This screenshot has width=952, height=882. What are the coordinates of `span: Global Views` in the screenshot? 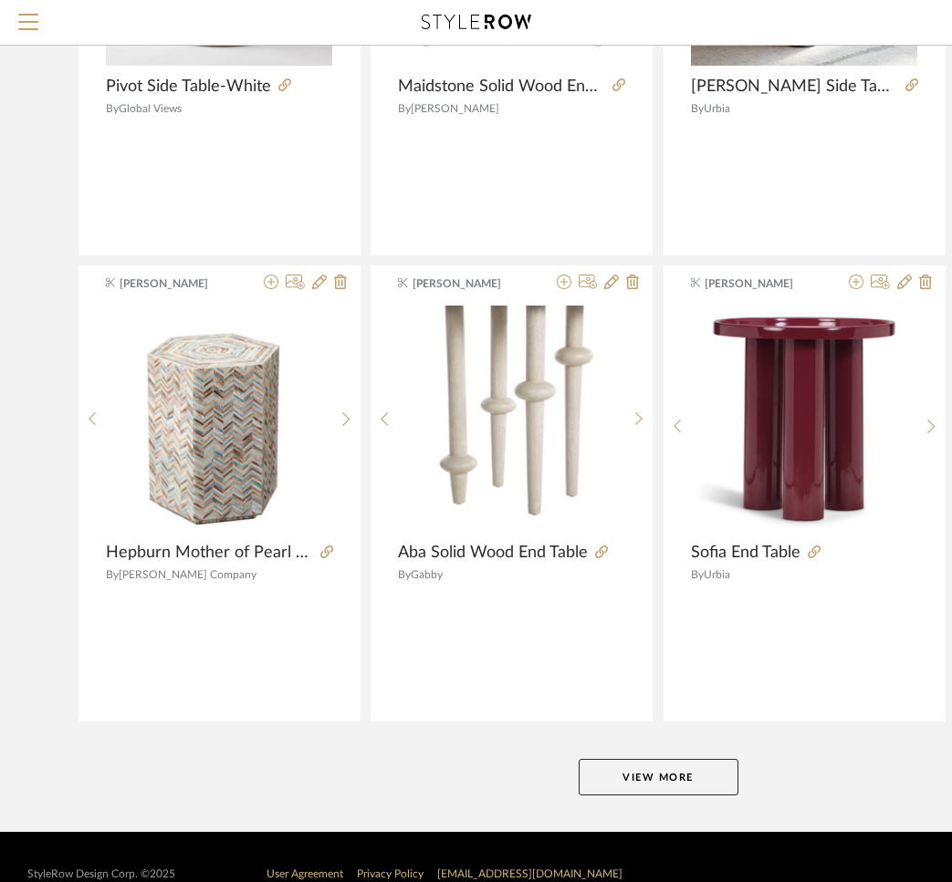 It's located at (150, 109).